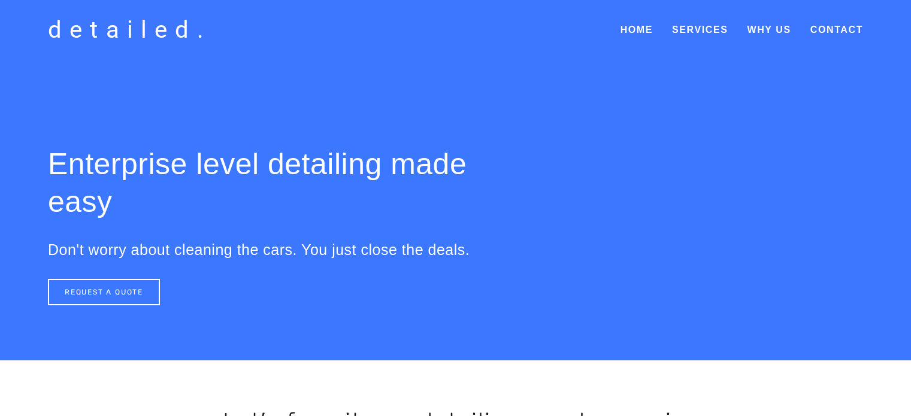 This screenshot has width=911, height=416. What do you see at coordinates (837, 30) in the screenshot?
I see `a: Contact` at bounding box center [837, 30].